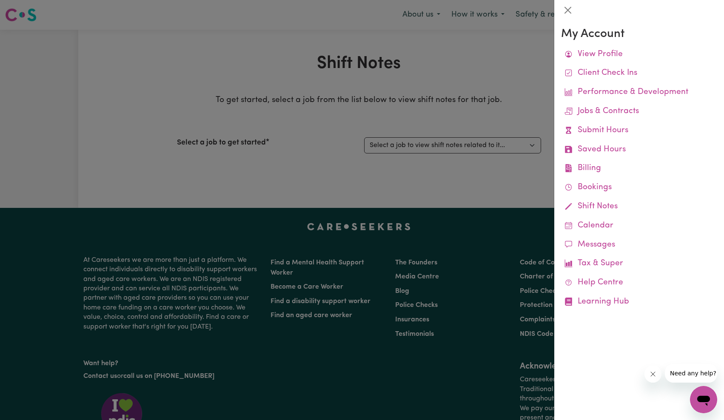 This screenshot has height=420, width=724. What do you see at coordinates (639, 245) in the screenshot?
I see `a: Messages` at bounding box center [639, 245].